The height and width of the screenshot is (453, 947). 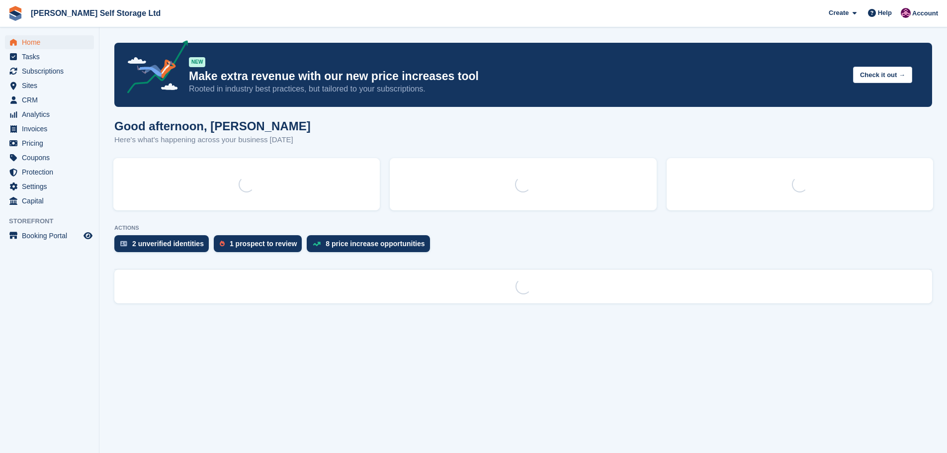 What do you see at coordinates (124, 244) in the screenshot?
I see `img: verify_identity-adf6edd0f0f0b5bbfe63781bf79b02c33cf7c696d77639b501bdc392416b5a36.svg` at bounding box center [124, 244].